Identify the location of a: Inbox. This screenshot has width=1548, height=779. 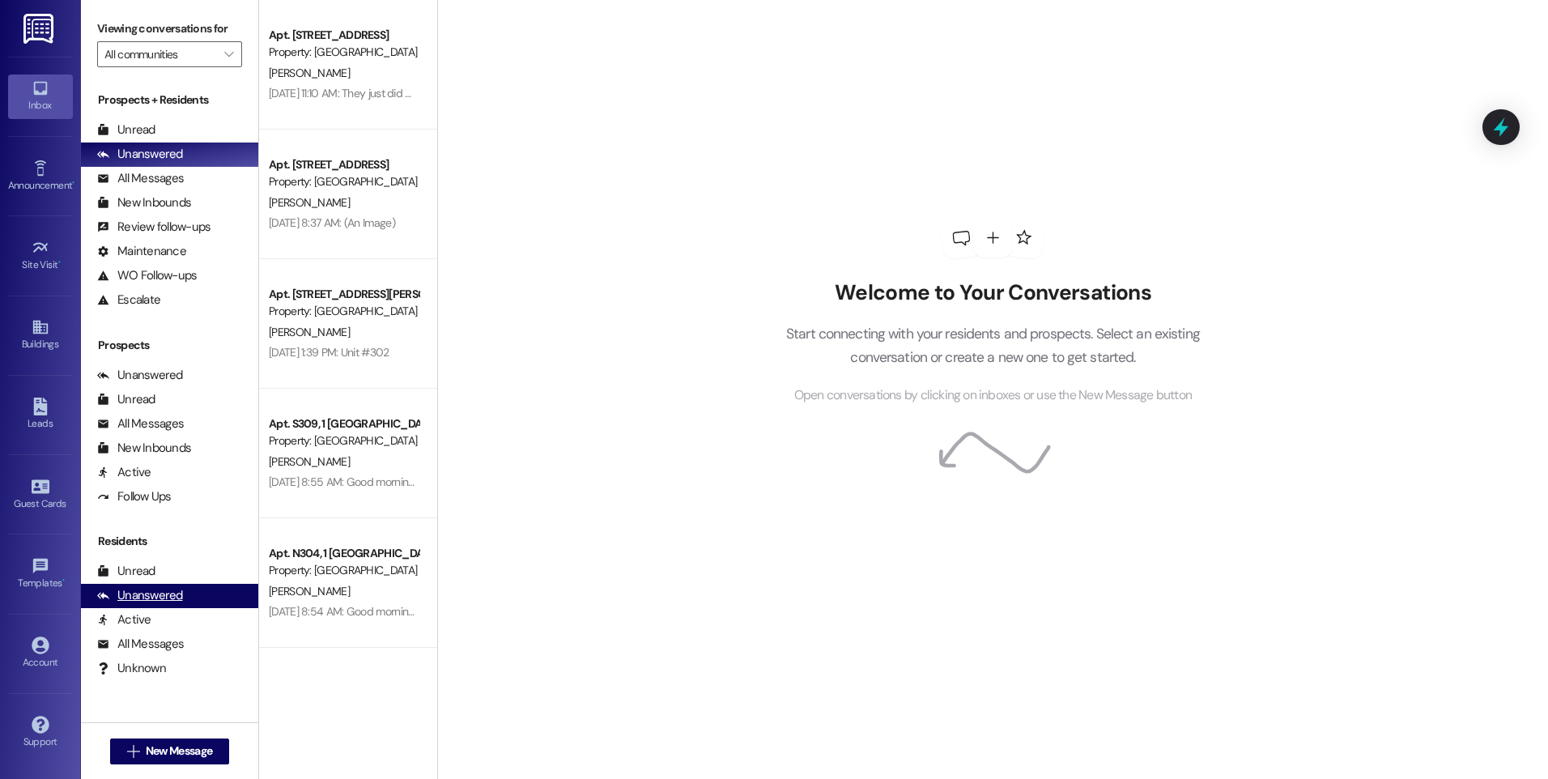
(40, 96).